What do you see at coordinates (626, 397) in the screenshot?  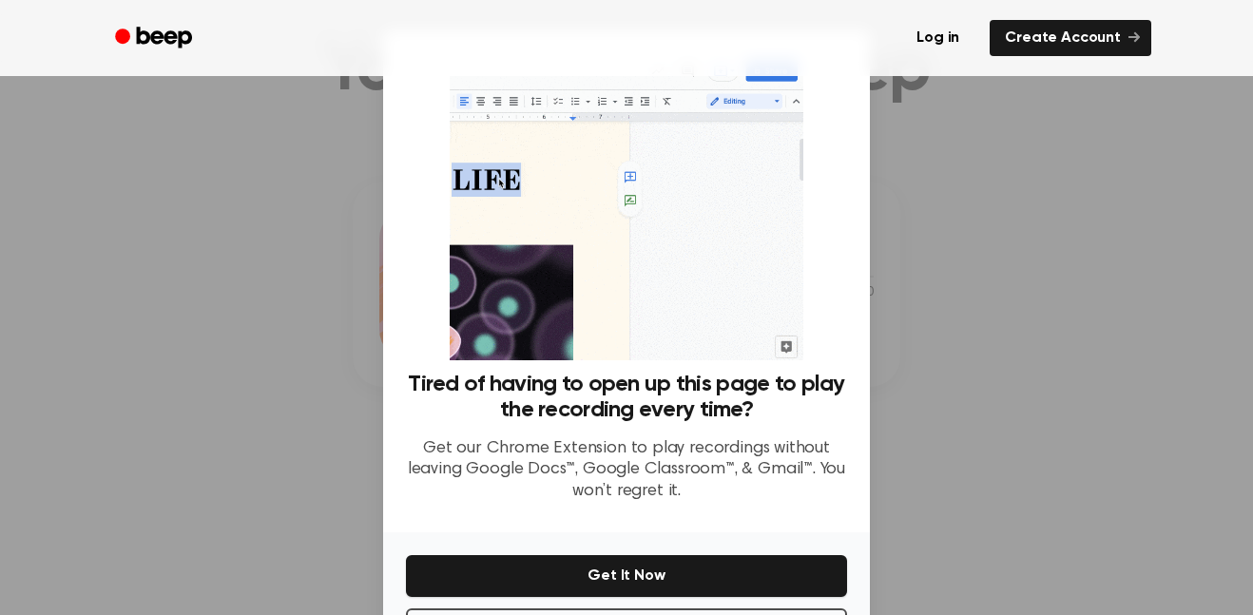 I see `h3: Tired of having to open up this page to play the recording every time?` at bounding box center [626, 397].